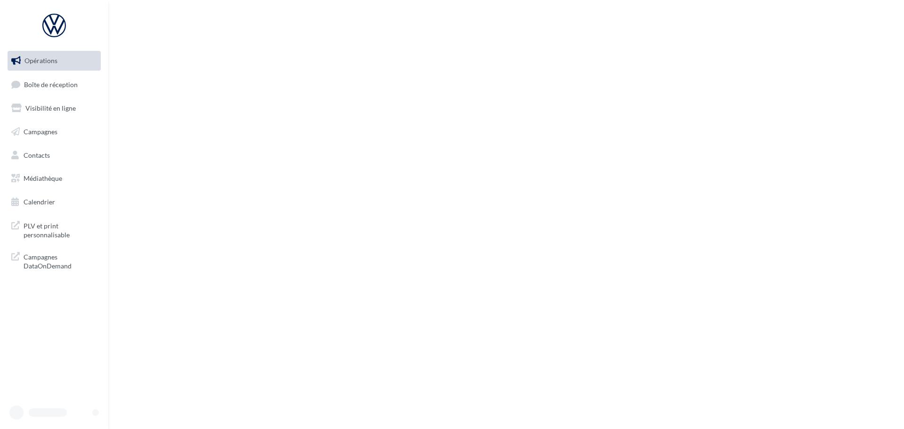 The height and width of the screenshot is (429, 904). I want to click on span: Contacts, so click(37, 154).